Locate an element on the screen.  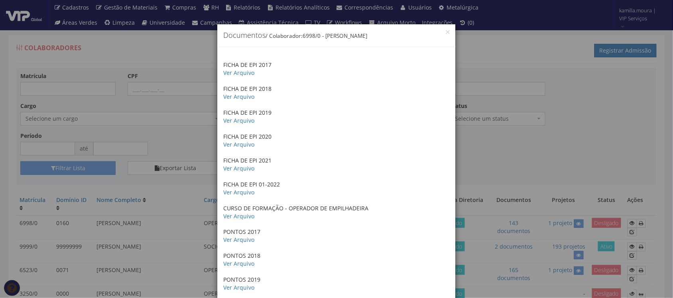
small: / Colaborador: is located at coordinates (316, 36).